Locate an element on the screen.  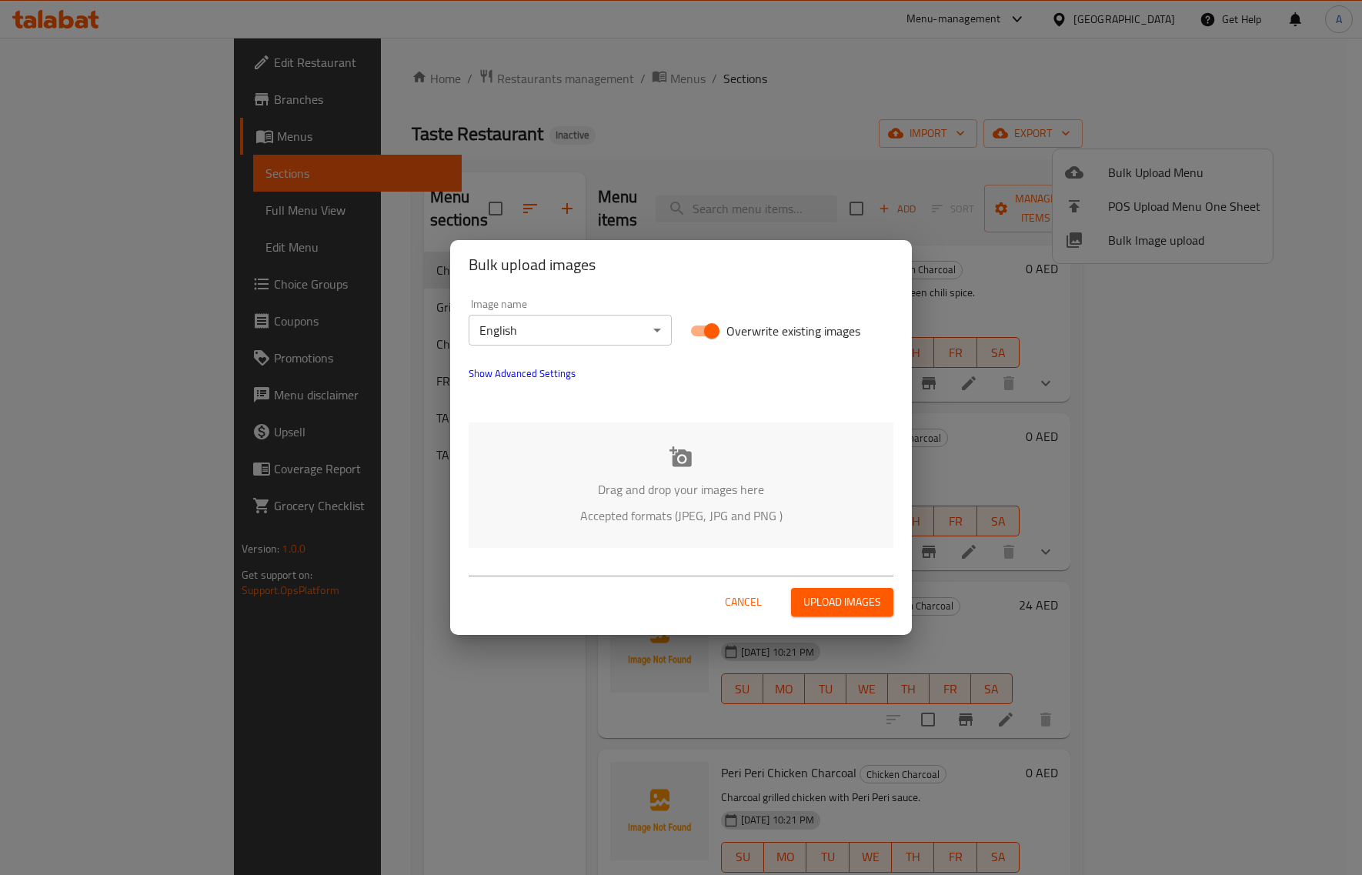
button: show more is located at coordinates (522, 373).